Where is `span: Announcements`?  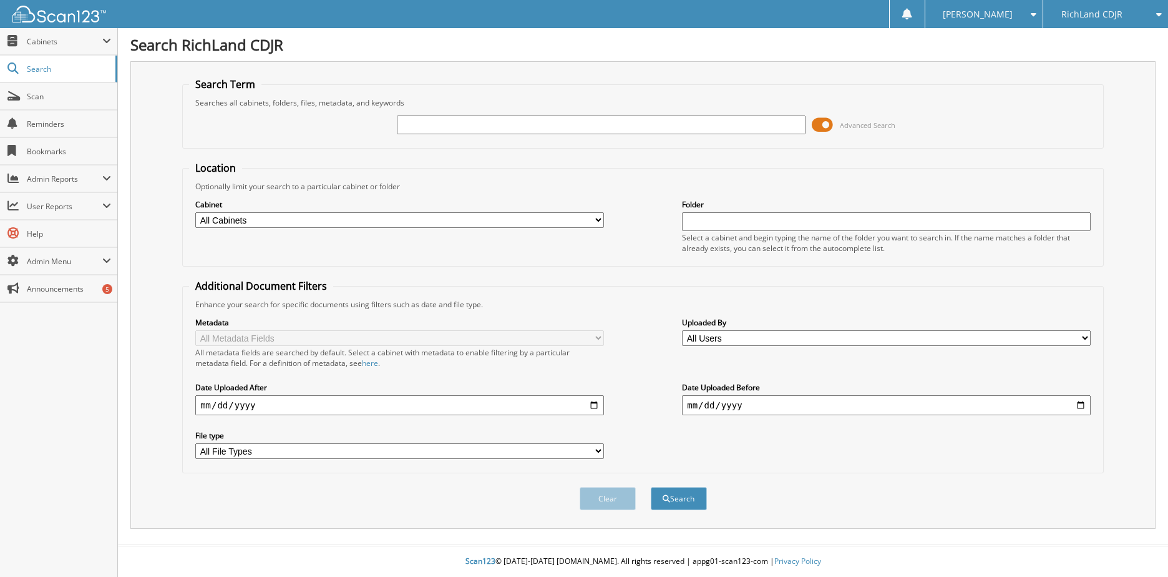 span: Announcements is located at coordinates (69, 288).